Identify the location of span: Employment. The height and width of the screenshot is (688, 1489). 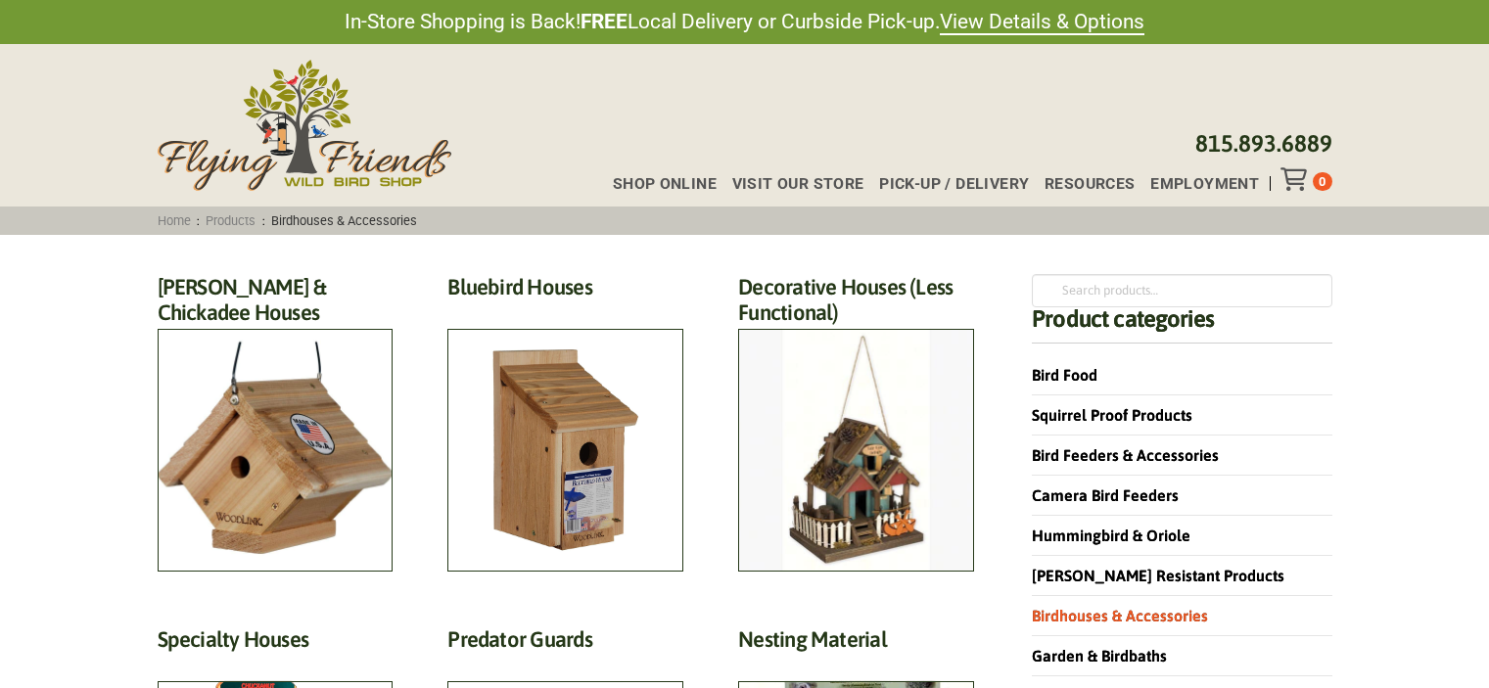
(1204, 184).